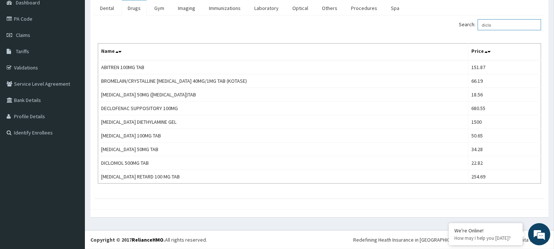 This screenshot has height=249, width=554. I want to click on a: Laboratory, so click(266, 8).